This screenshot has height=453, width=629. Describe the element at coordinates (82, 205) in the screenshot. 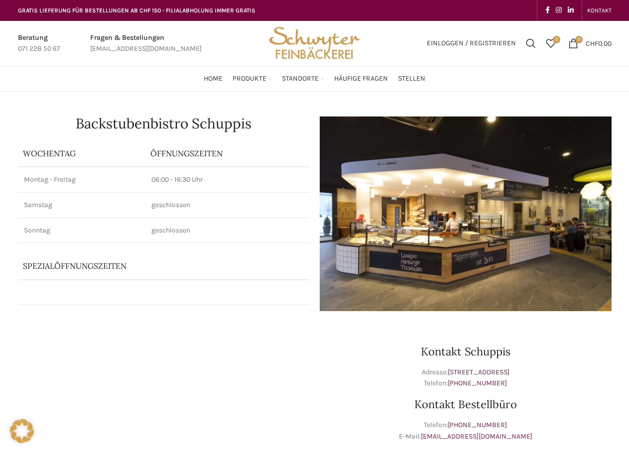

I see `p: Samstag` at that location.